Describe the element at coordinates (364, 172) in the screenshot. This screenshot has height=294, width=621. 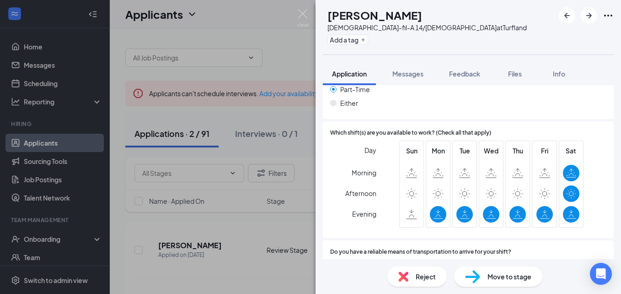
I see `span: Morning` at that location.